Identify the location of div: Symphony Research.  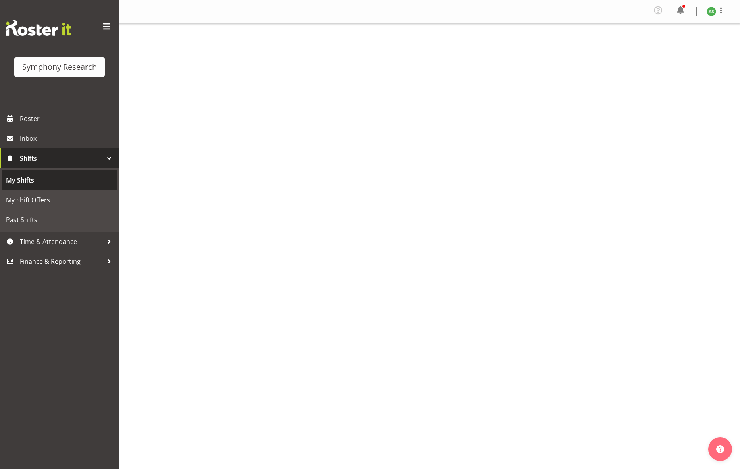
(60, 67).